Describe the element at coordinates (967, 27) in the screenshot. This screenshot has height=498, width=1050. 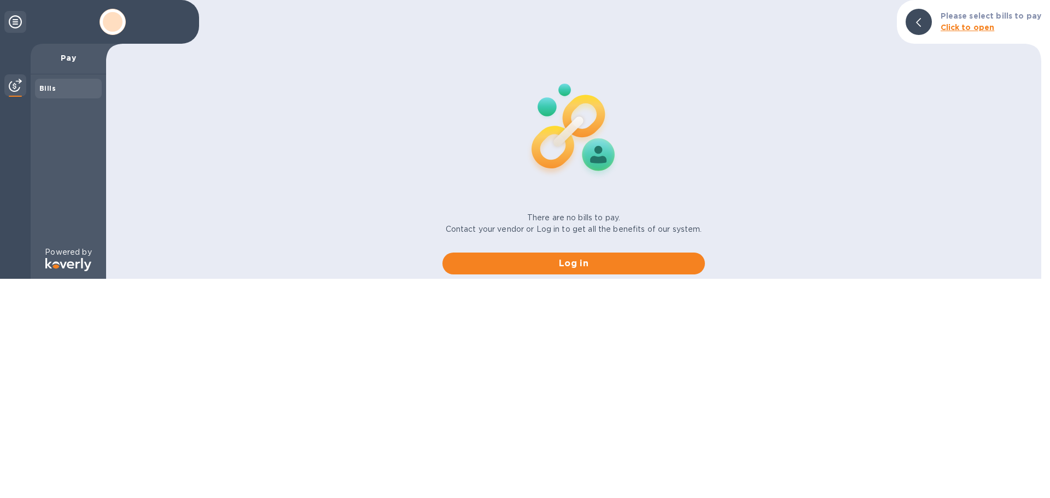
I see `b: Click to open` at that location.